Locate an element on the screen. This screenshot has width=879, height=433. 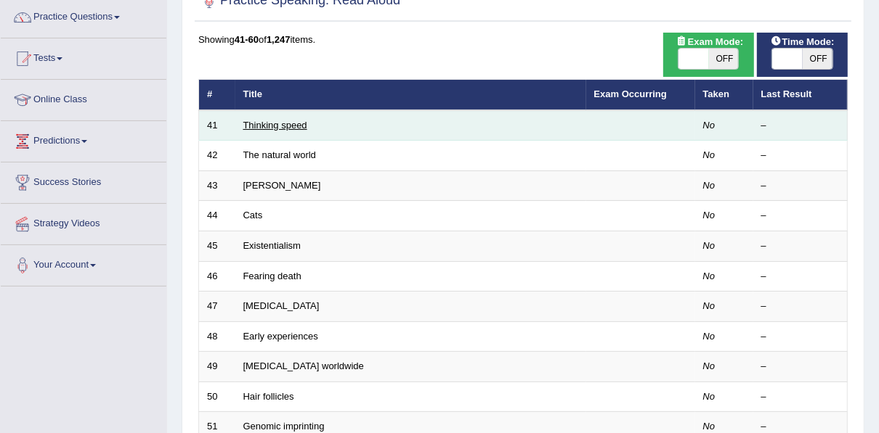
a: Cats is located at coordinates (253, 215).